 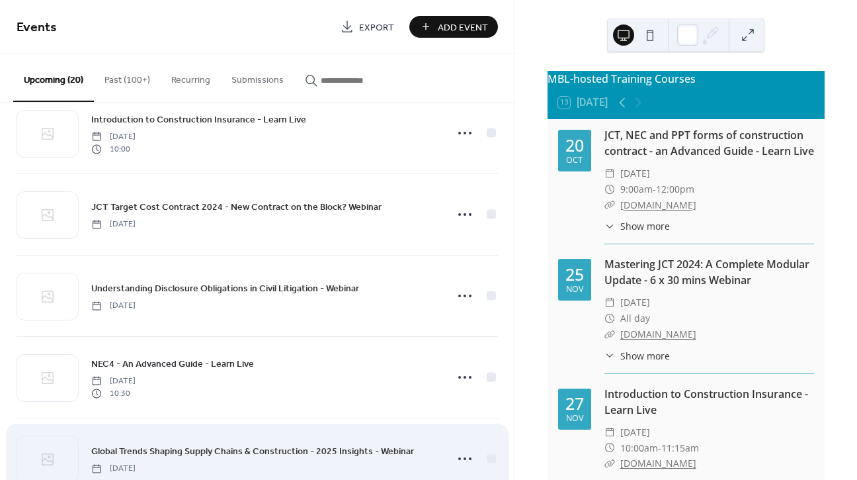 I want to click on button: Upcoming (20), so click(x=54, y=77).